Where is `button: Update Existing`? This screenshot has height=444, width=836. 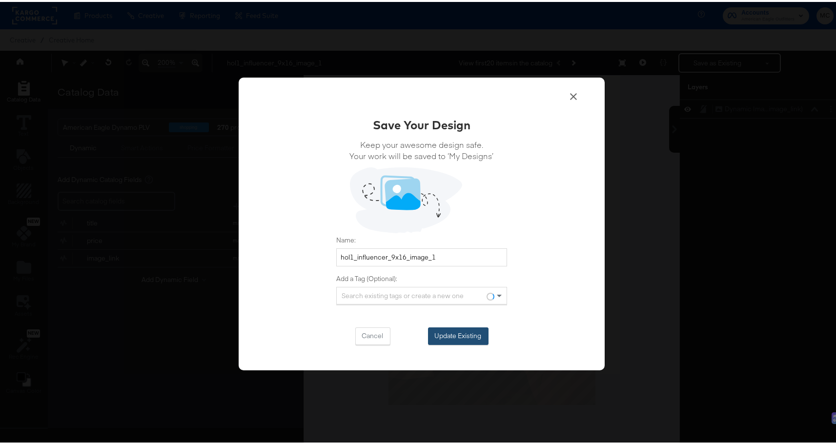 button: Update Existing is located at coordinates (458, 334).